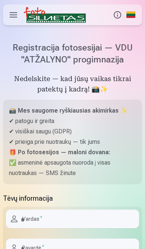 This screenshot has width=145, height=249. What do you see at coordinates (60, 152) in the screenshot?
I see `strong: 🎁 Po fotosesijos — maloni dovana:` at bounding box center [60, 152].